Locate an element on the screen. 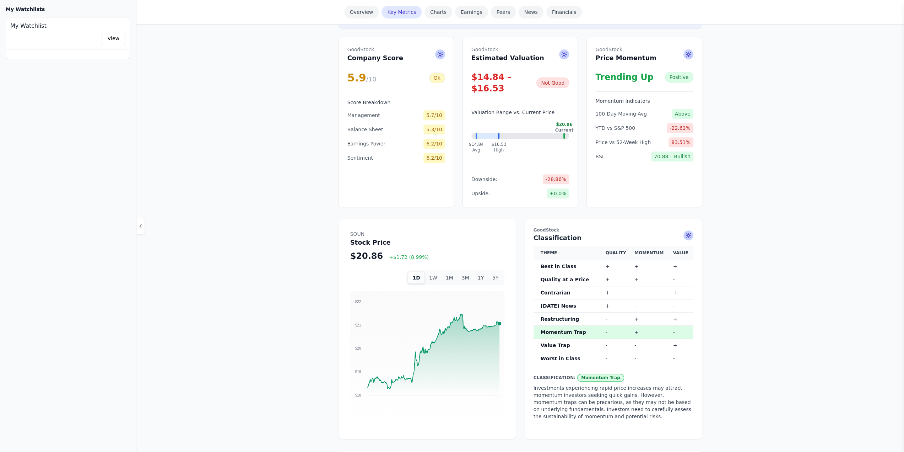  span: 70.88 – Bullish is located at coordinates (672, 156).